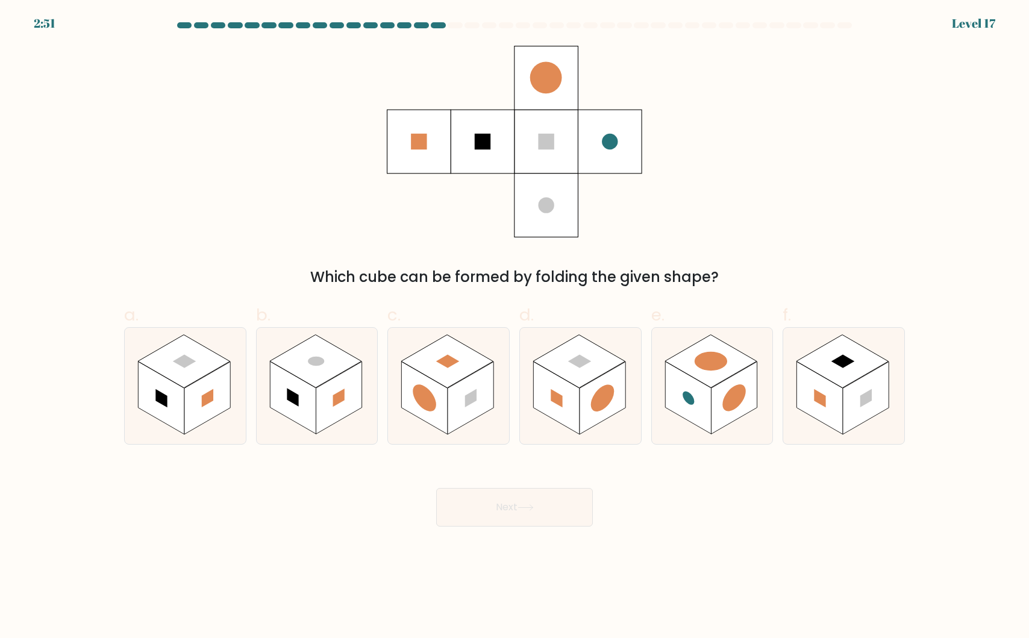 The height and width of the screenshot is (638, 1029). What do you see at coordinates (131, 314) in the screenshot?
I see `span: a.` at bounding box center [131, 314].